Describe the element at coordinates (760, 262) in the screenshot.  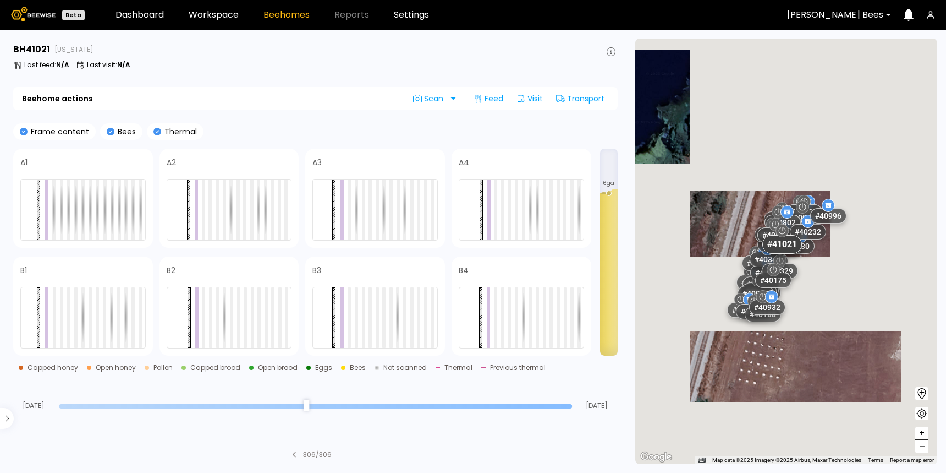
I see `div: # 40157` at that location.